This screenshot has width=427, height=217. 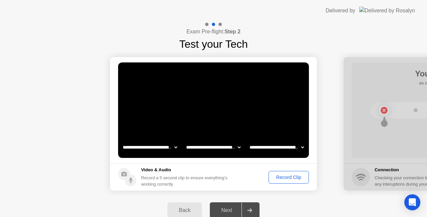 What do you see at coordinates (213, 44) in the screenshot?
I see `h1: Test your Tech` at bounding box center [213, 44].